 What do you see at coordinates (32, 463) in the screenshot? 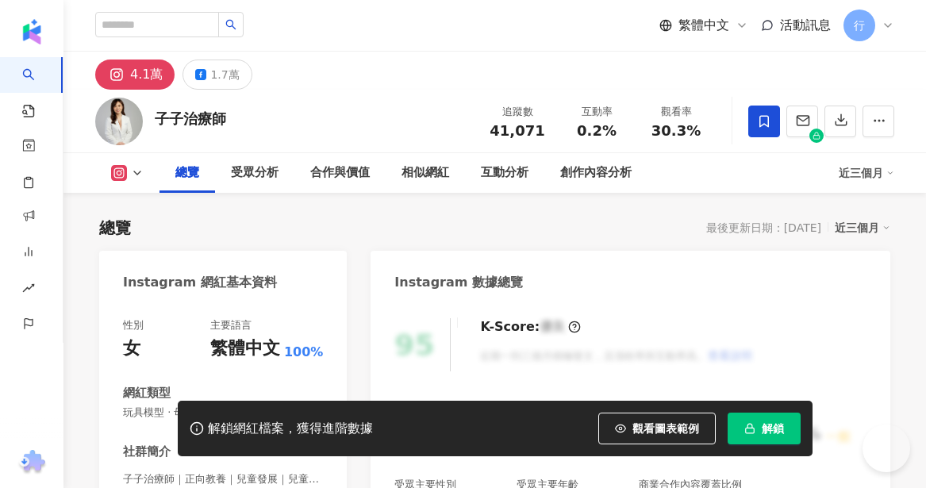
I see `img: chrome extension` at bounding box center [32, 463].